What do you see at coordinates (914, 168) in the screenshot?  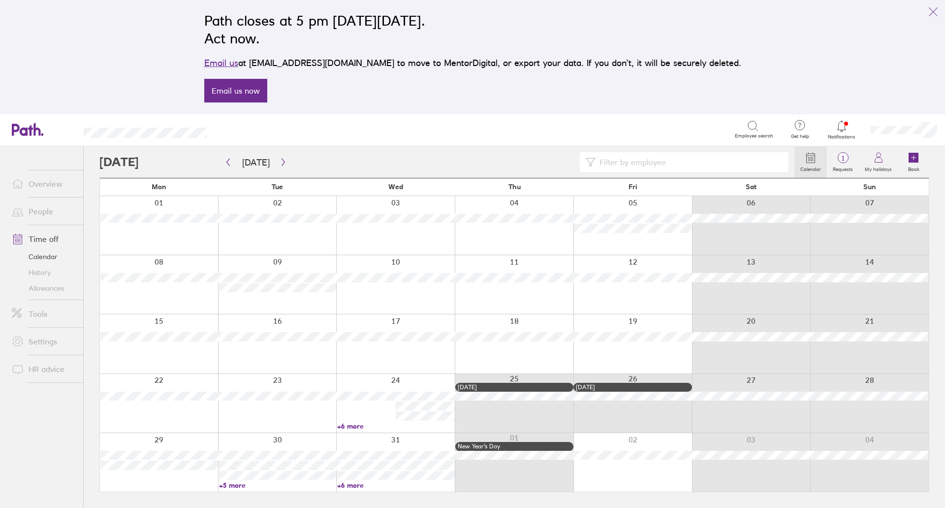 I see `label: Book` at bounding box center [914, 168].